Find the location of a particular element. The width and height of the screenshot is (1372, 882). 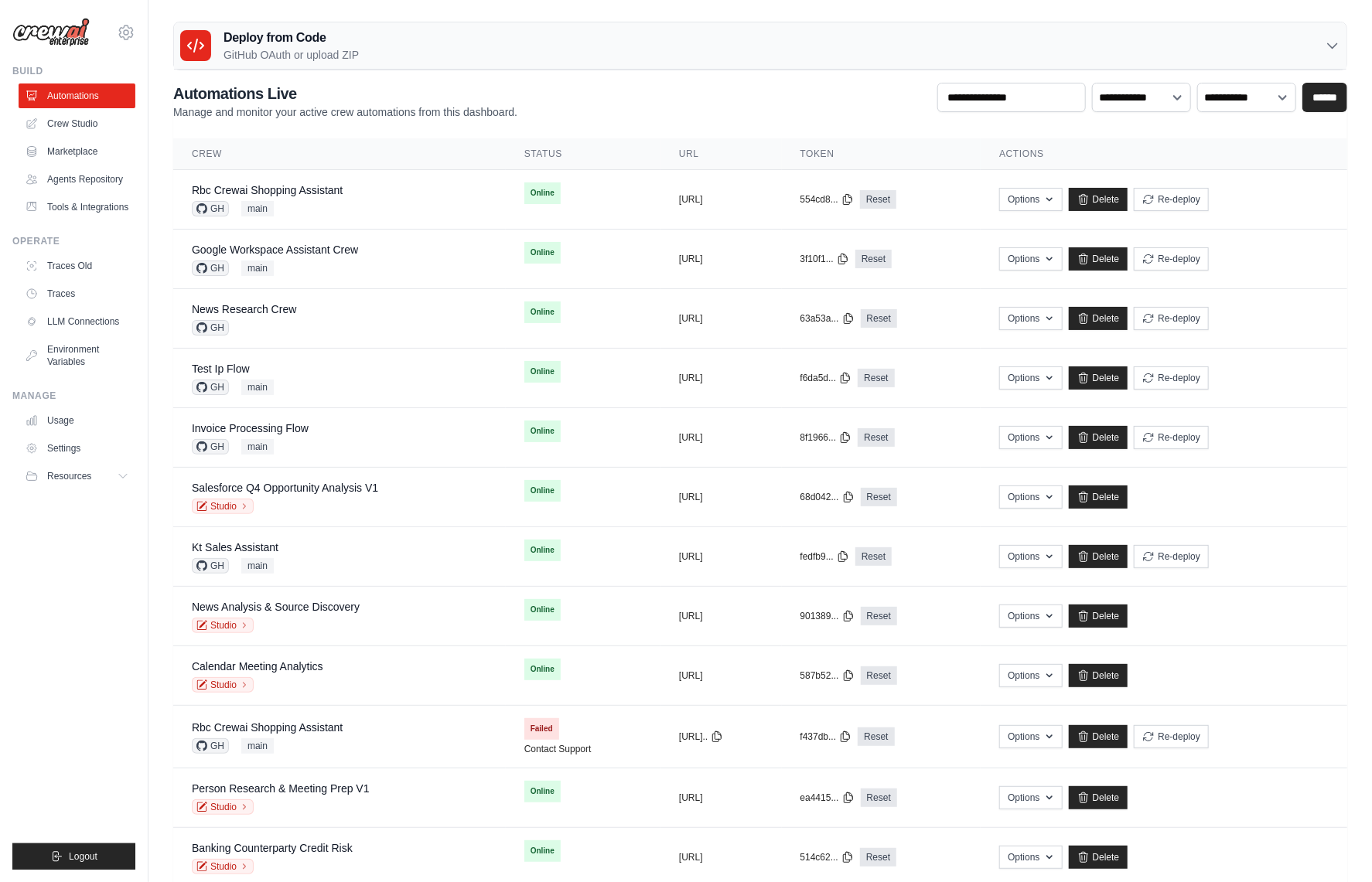

th: Actions is located at coordinates (1164, 154).